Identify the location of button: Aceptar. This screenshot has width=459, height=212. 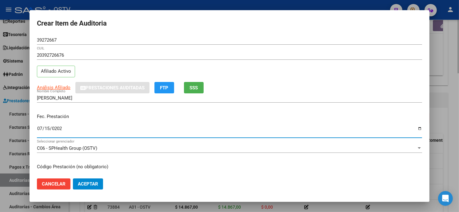
(88, 184).